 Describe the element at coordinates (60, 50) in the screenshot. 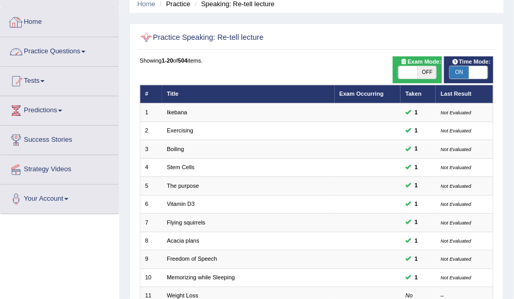

I see `a: Practice Questions` at that location.